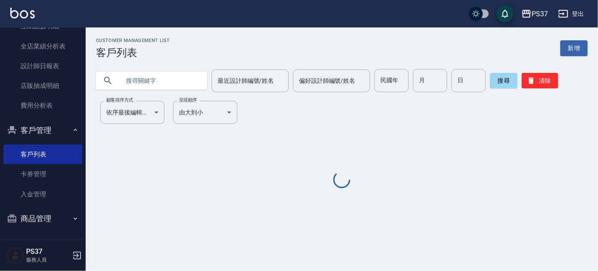  What do you see at coordinates (48, 259) in the screenshot?
I see `p: 服務人員` at bounding box center [48, 259].